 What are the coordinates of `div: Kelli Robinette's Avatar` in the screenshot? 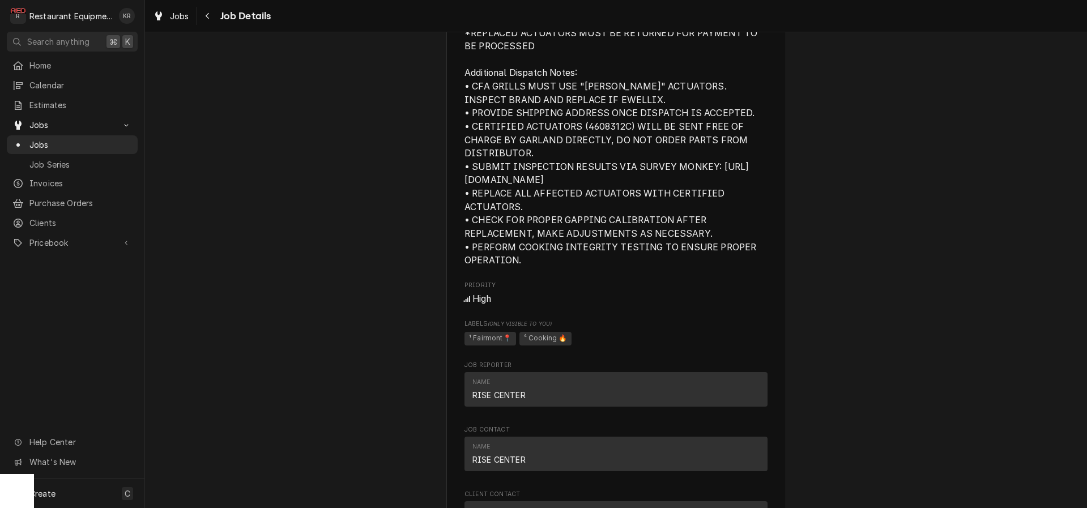 It's located at (127, 16).